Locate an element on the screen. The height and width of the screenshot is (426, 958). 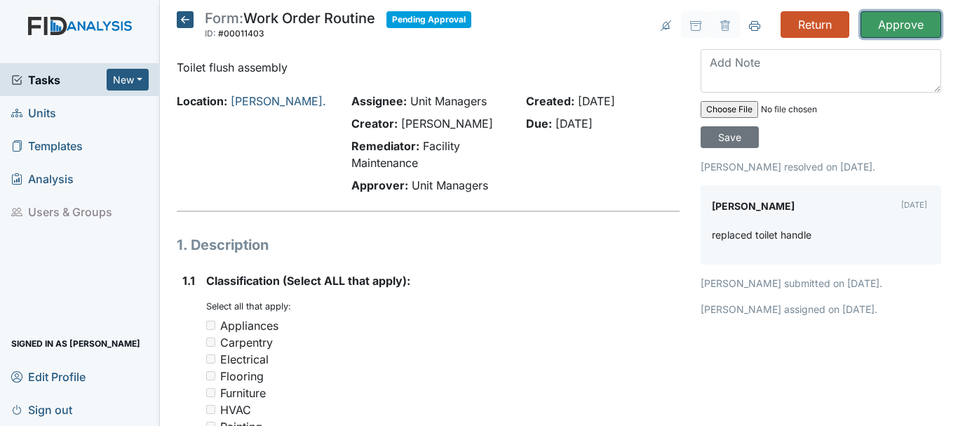
strong: Created: is located at coordinates (550, 101).